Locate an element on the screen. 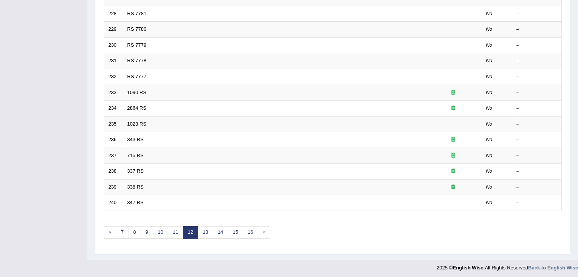 This screenshot has height=277, width=578. td: 238 is located at coordinates (114, 172).